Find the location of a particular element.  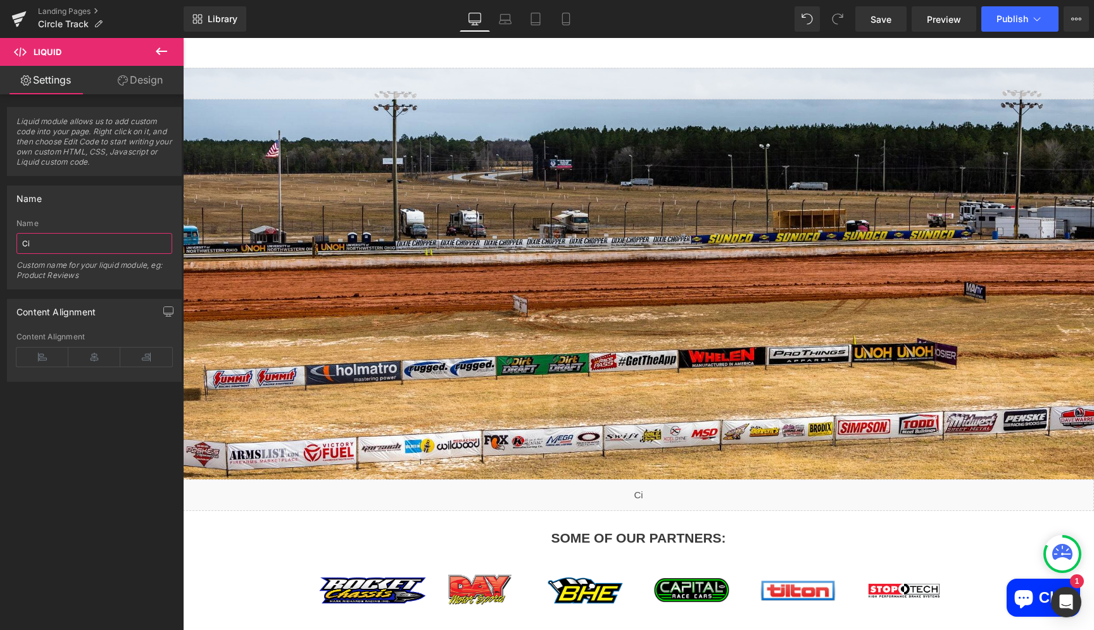

a: Tablet is located at coordinates (535, 19).